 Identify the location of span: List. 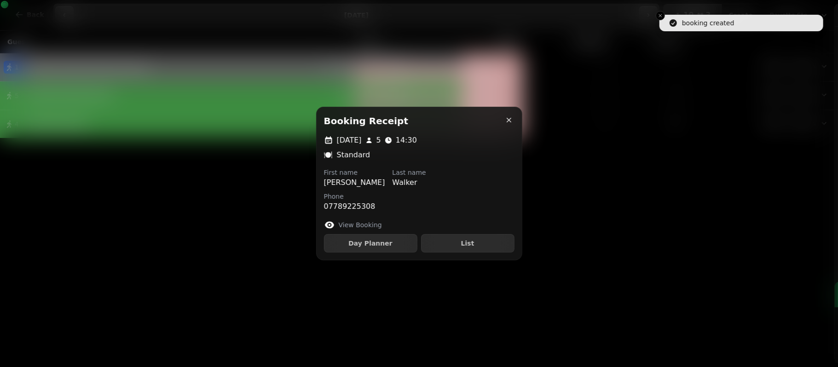
(467, 243).